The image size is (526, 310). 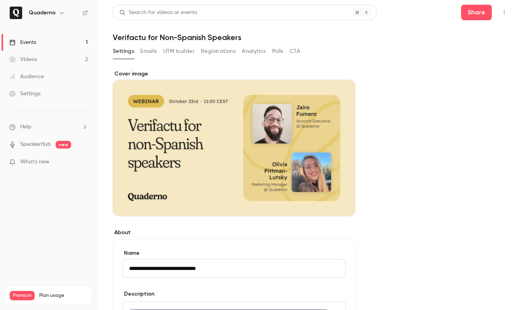 What do you see at coordinates (35, 144) in the screenshot?
I see `a: SpeakerHub` at bounding box center [35, 144].